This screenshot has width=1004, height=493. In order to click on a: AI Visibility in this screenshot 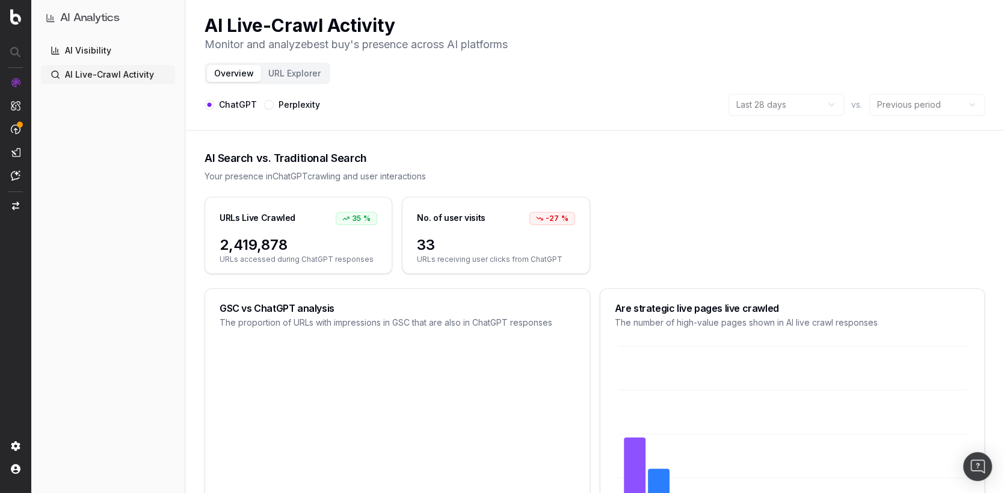, I will do `click(108, 51)`.